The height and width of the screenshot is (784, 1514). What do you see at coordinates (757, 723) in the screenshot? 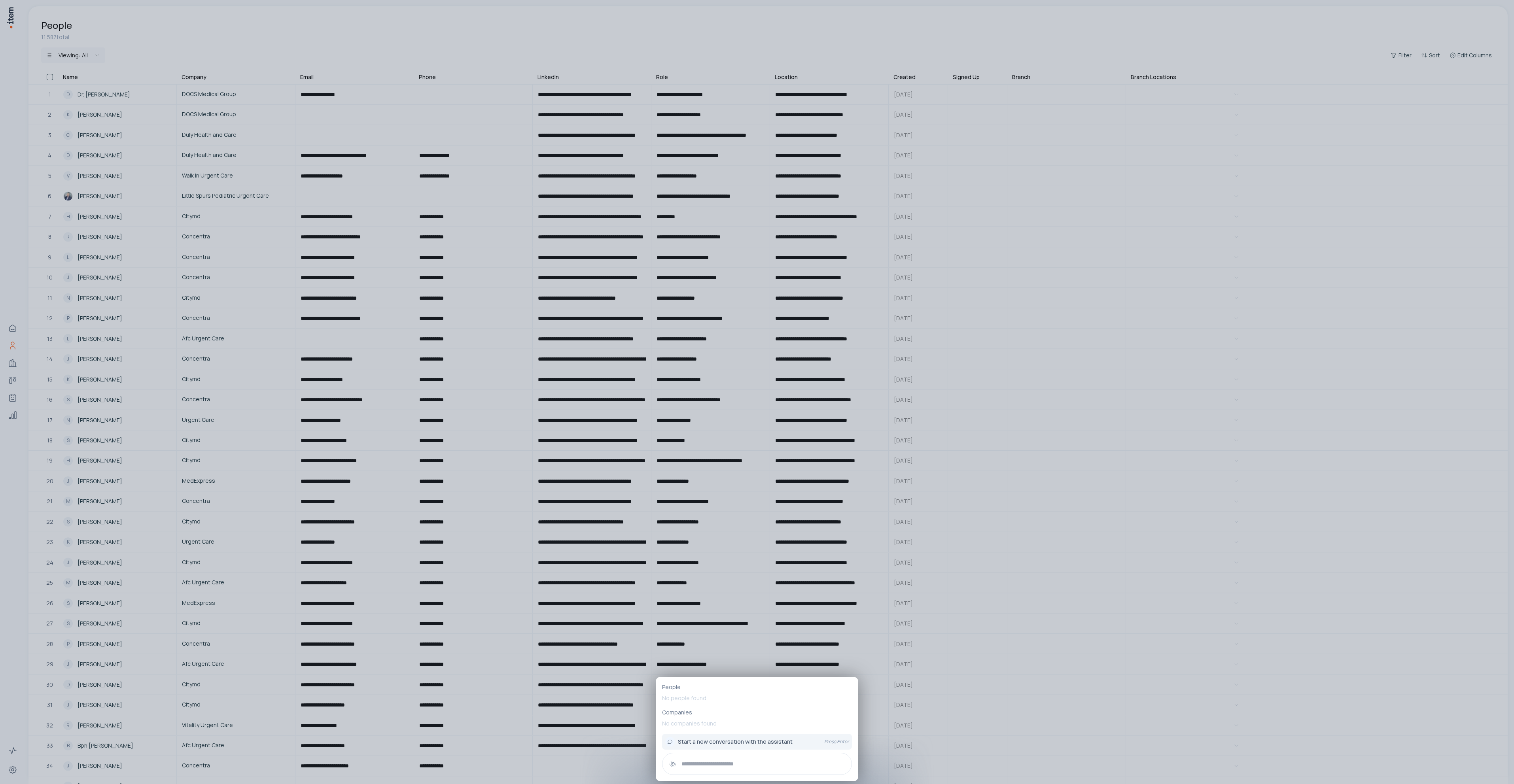
I see `p: No companies found` at bounding box center [757, 723].